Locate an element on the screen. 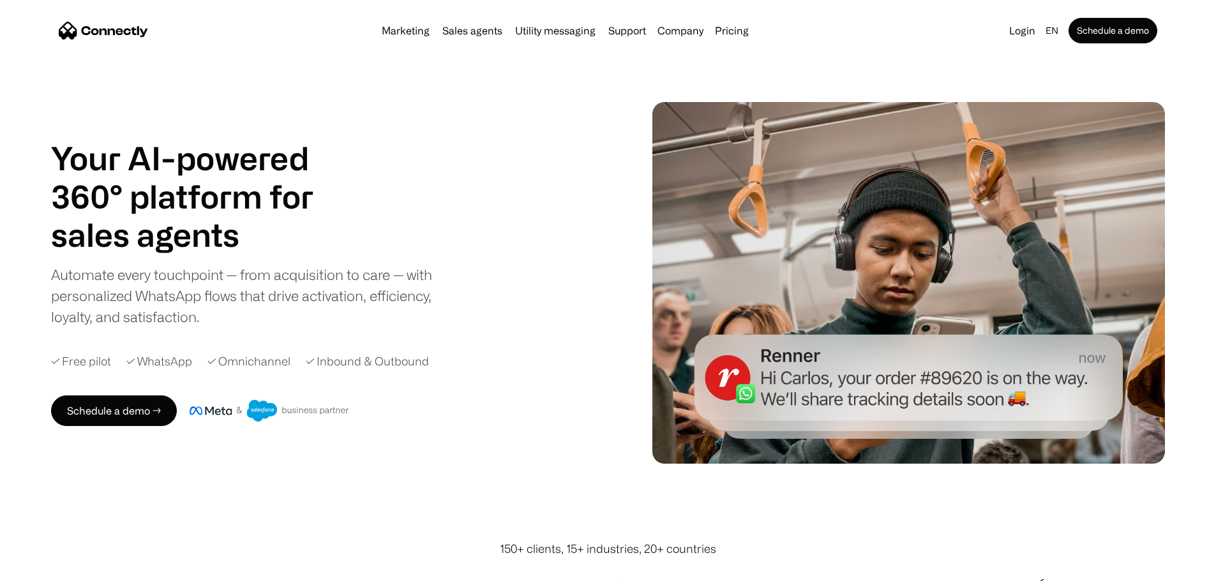 This screenshot has height=581, width=1216. a: Support is located at coordinates (627, 31).